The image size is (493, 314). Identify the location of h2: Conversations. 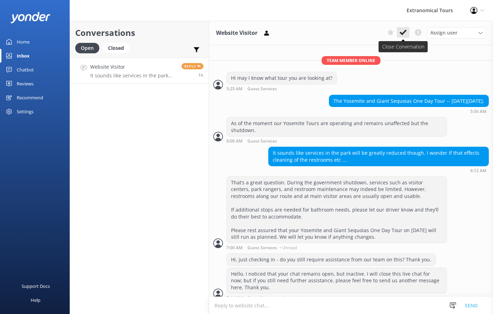
(139, 33).